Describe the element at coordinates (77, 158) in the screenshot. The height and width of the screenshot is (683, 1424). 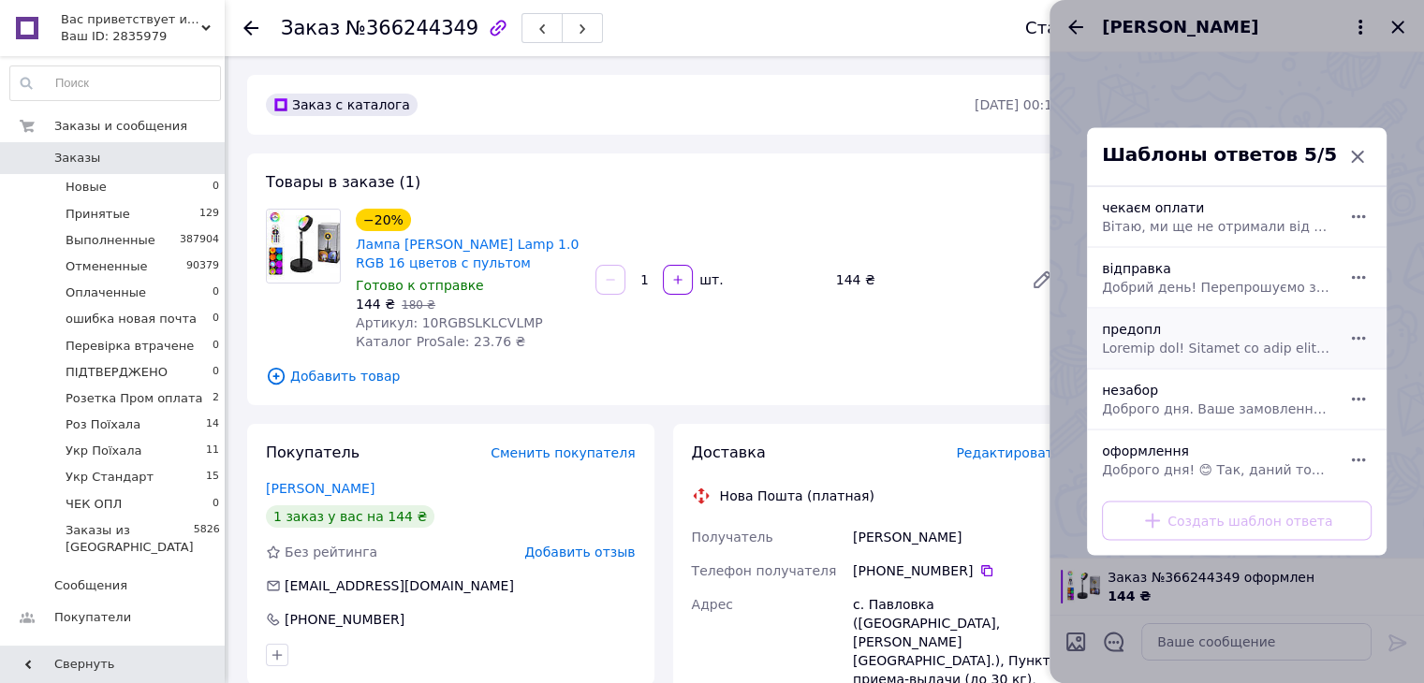
I see `span: Заказы` at that location.